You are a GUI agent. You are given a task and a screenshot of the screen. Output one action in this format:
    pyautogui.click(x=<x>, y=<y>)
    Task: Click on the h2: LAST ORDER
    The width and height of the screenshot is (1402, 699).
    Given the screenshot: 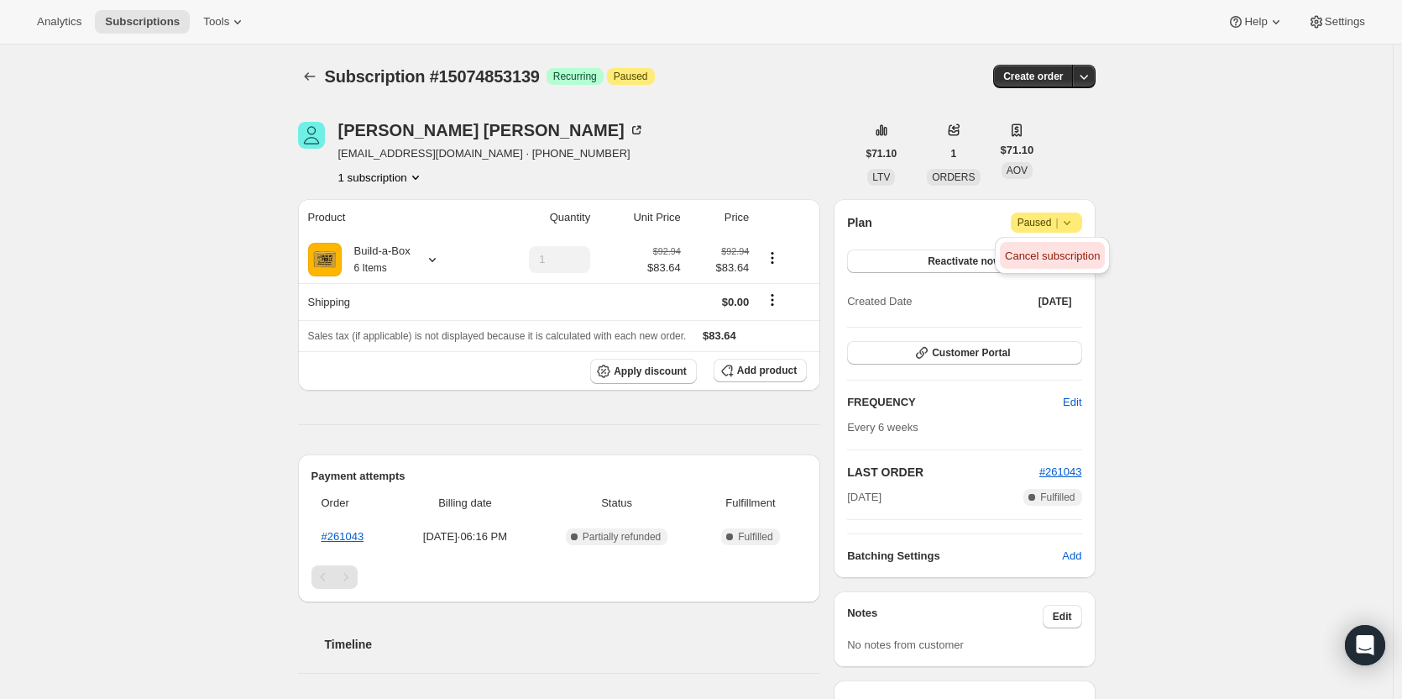 What is the action you would take?
    pyautogui.click(x=943, y=472)
    